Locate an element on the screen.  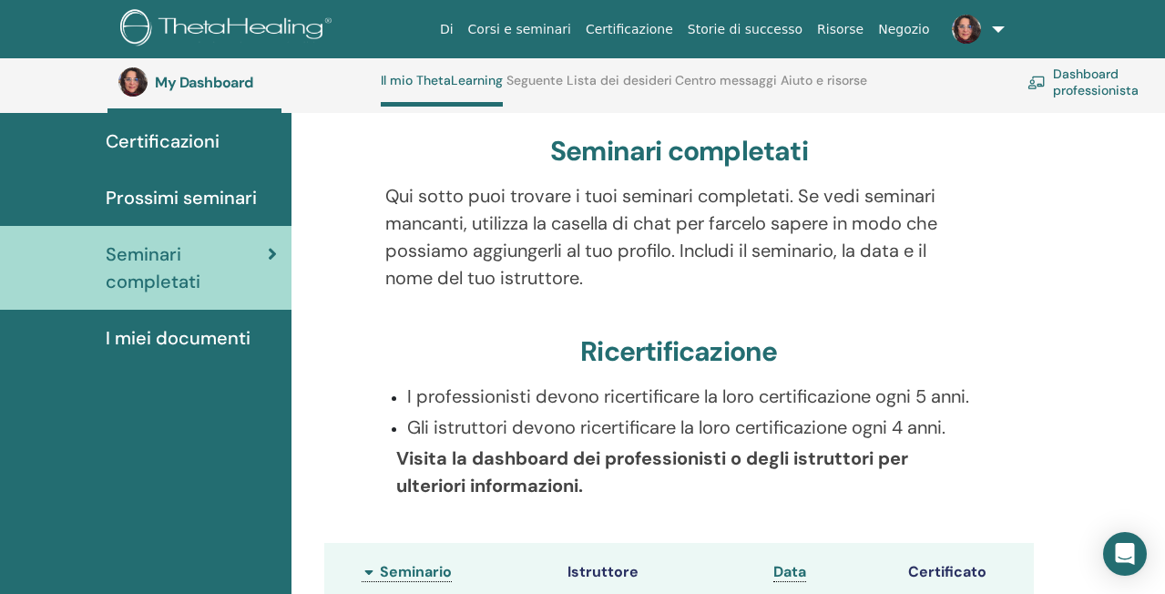
p: Gli istruttori devono ricertificare la loro certificazione ogni 4 anni. is located at coordinates (690, 427).